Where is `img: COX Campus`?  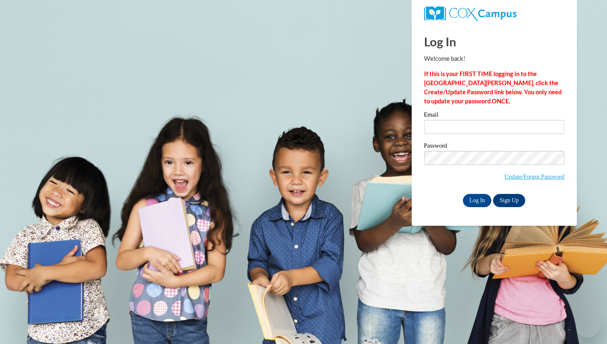 img: COX Campus is located at coordinates (471, 14).